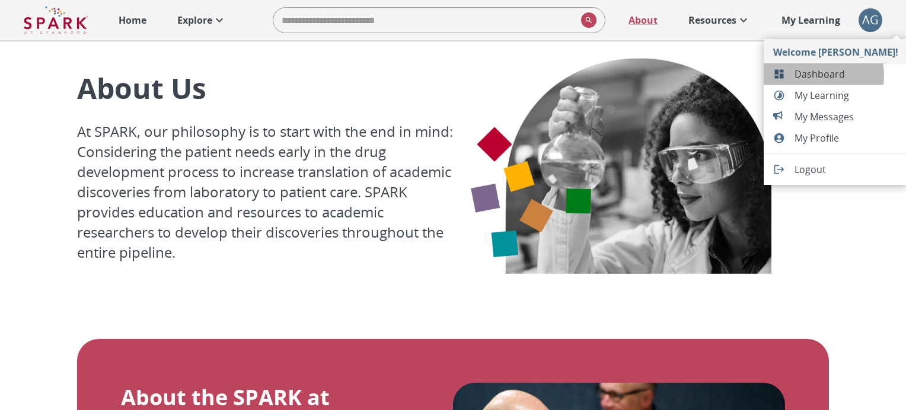 This screenshot has width=906, height=410. I want to click on span: My Profile, so click(846, 138).